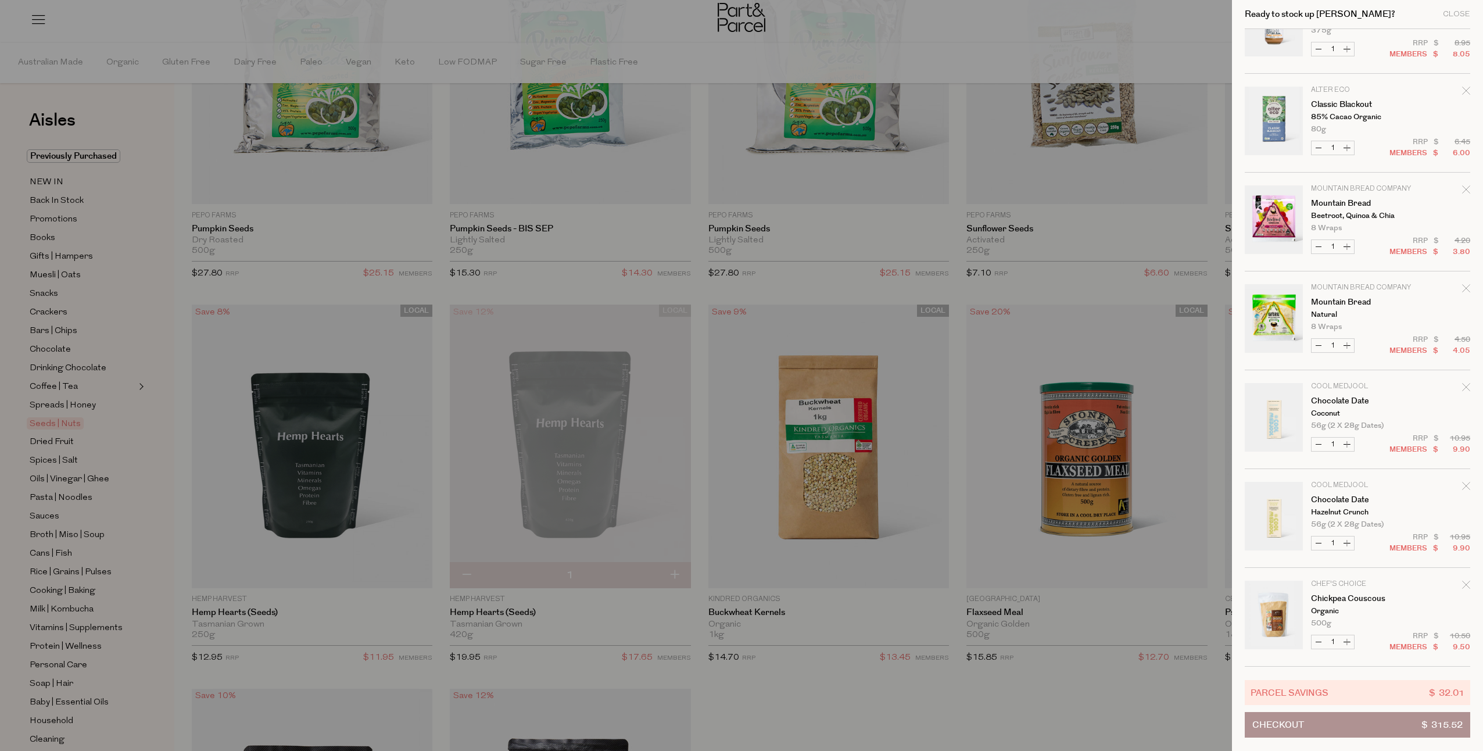  What do you see at coordinates (1332, 148) in the screenshot?
I see `input: QTY Classic Blackout` at bounding box center [1332, 148].